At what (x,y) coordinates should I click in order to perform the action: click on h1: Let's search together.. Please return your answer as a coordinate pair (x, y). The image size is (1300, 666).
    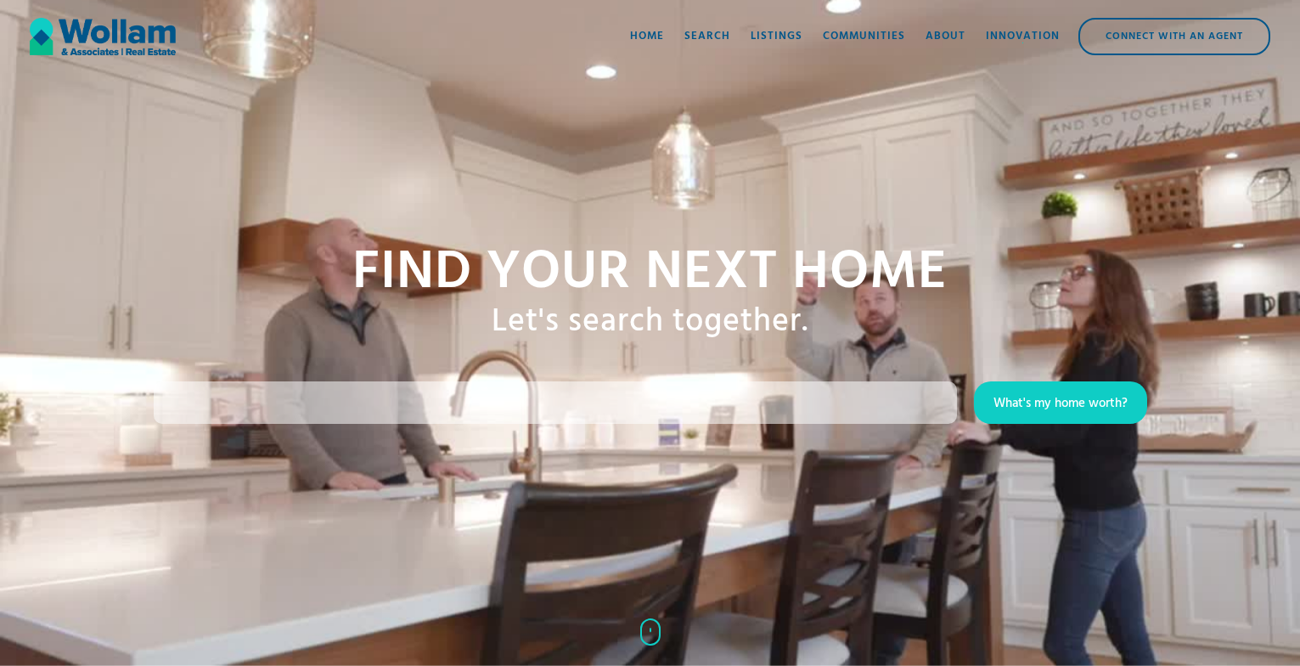
    Looking at the image, I should click on (650, 323).